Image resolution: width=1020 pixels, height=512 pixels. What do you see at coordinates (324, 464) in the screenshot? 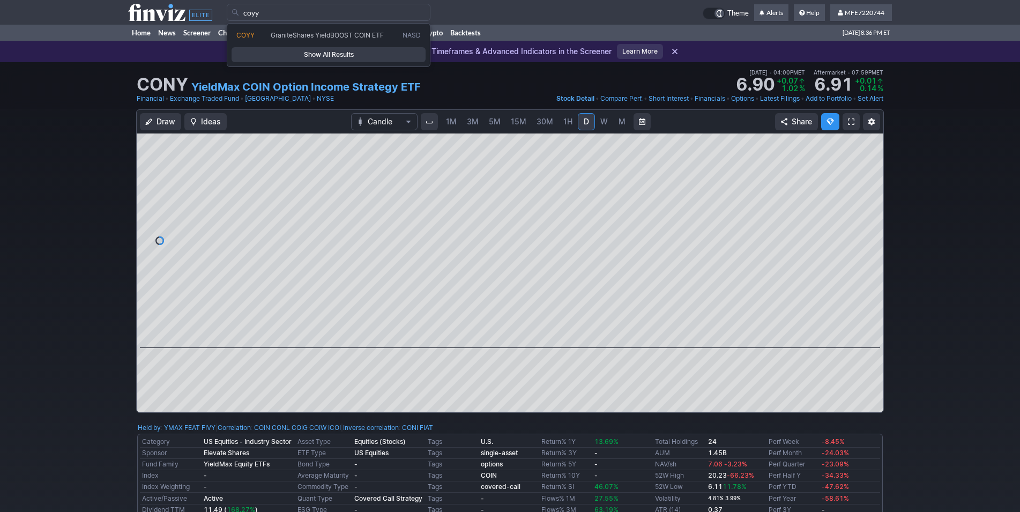
I see `td: Bond Type` at bounding box center [324, 464].